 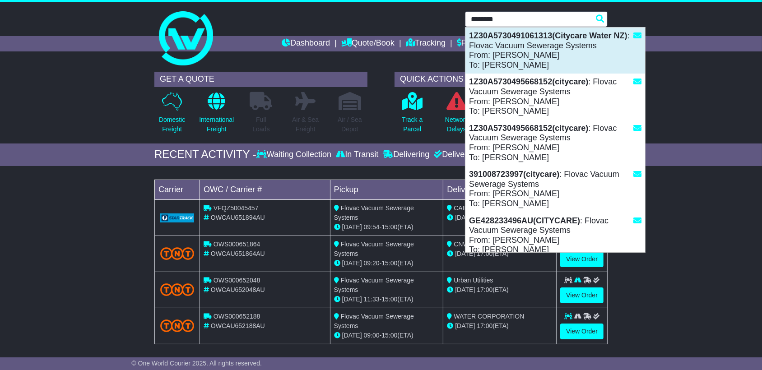 What do you see at coordinates (477, 44) in the screenshot?
I see `a: Financials` at bounding box center [477, 44].